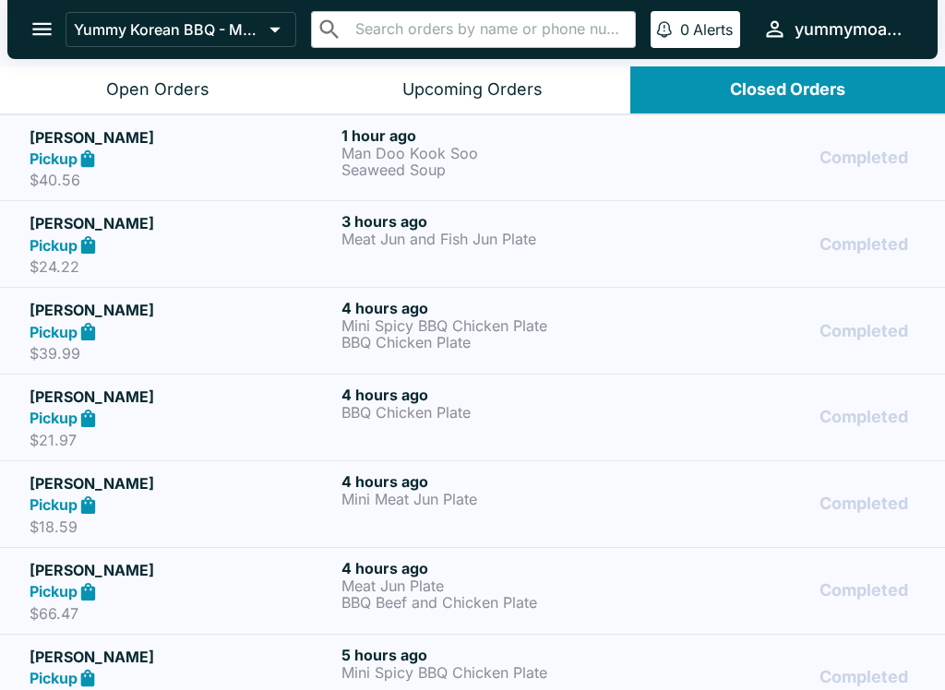  I want to click on p: Meat Jun and Fish Jun Plate, so click(494, 239).